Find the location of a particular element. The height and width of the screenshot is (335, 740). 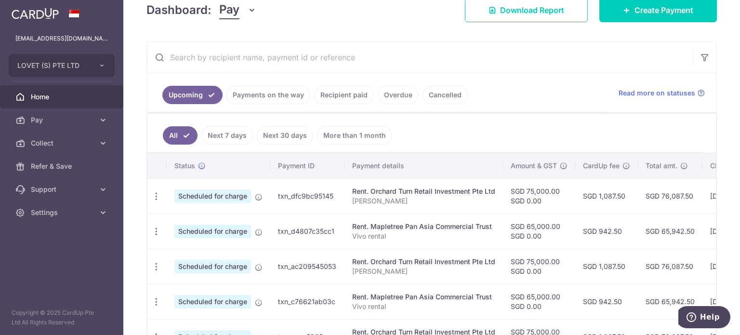

a: More than 1 month is located at coordinates (355, 135).